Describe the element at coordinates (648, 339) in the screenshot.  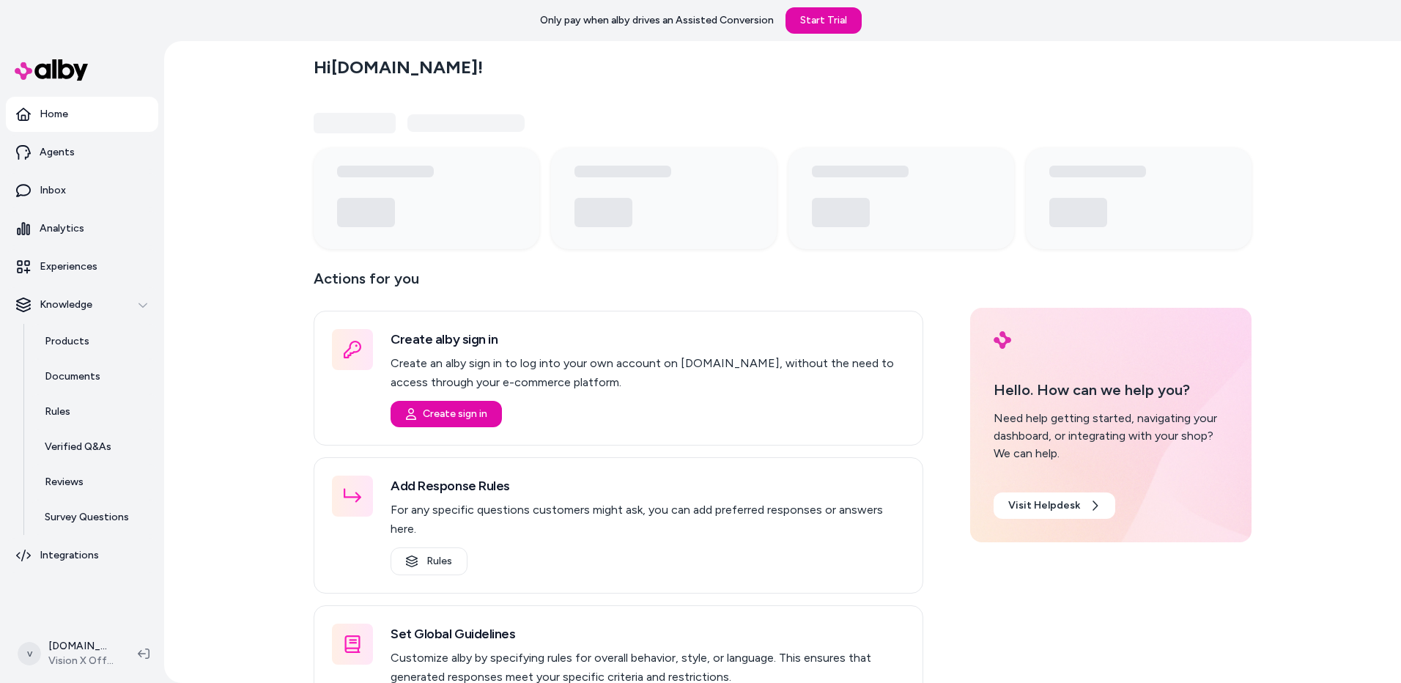
I see `h3: Create alby sign in` at that location.